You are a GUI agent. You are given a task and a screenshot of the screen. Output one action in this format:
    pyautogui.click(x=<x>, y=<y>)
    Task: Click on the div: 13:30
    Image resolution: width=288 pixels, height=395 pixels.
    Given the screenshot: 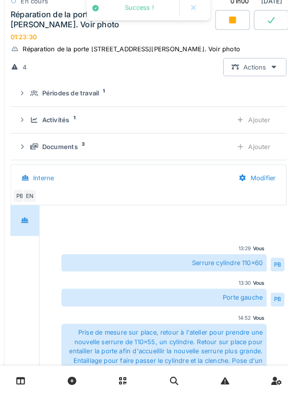 What is the action you would take?
    pyautogui.click(x=237, y=286)
    